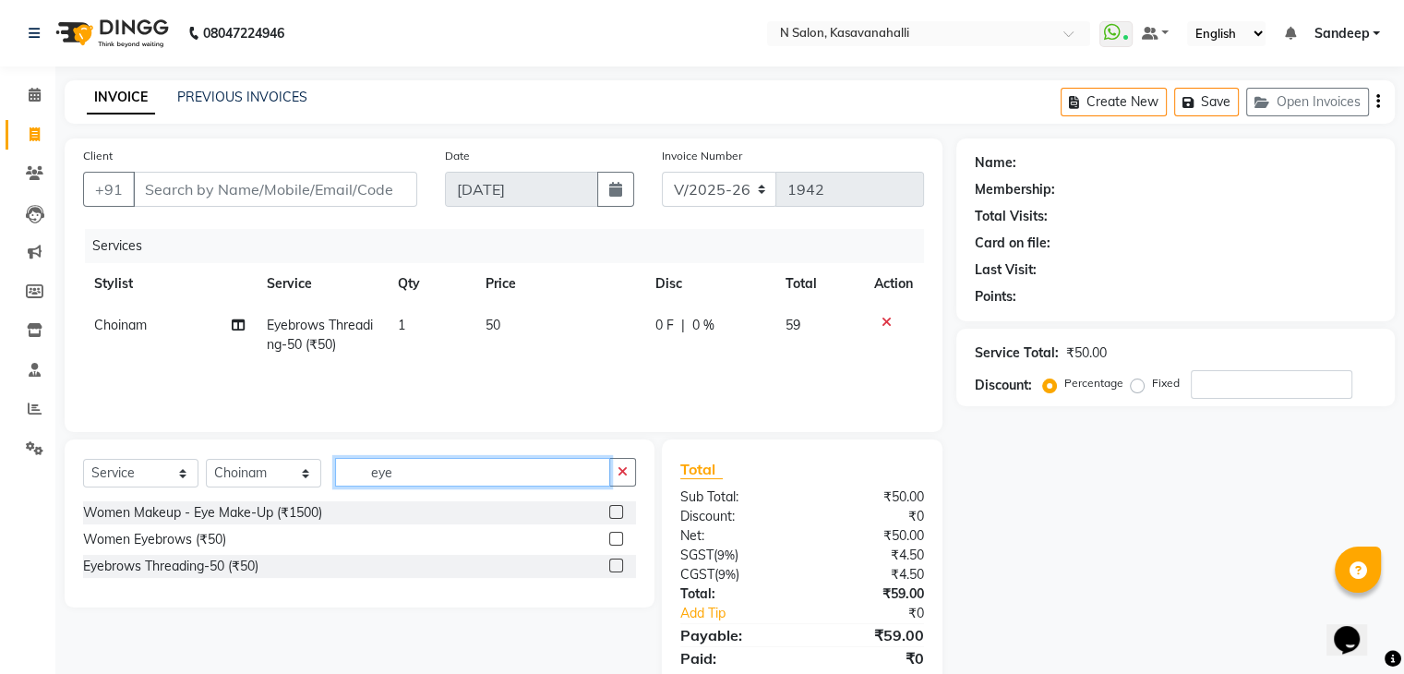 The width and height of the screenshot is (1404, 674). What do you see at coordinates (734, 658) in the screenshot?
I see `div: Paid:` at bounding box center [734, 658].